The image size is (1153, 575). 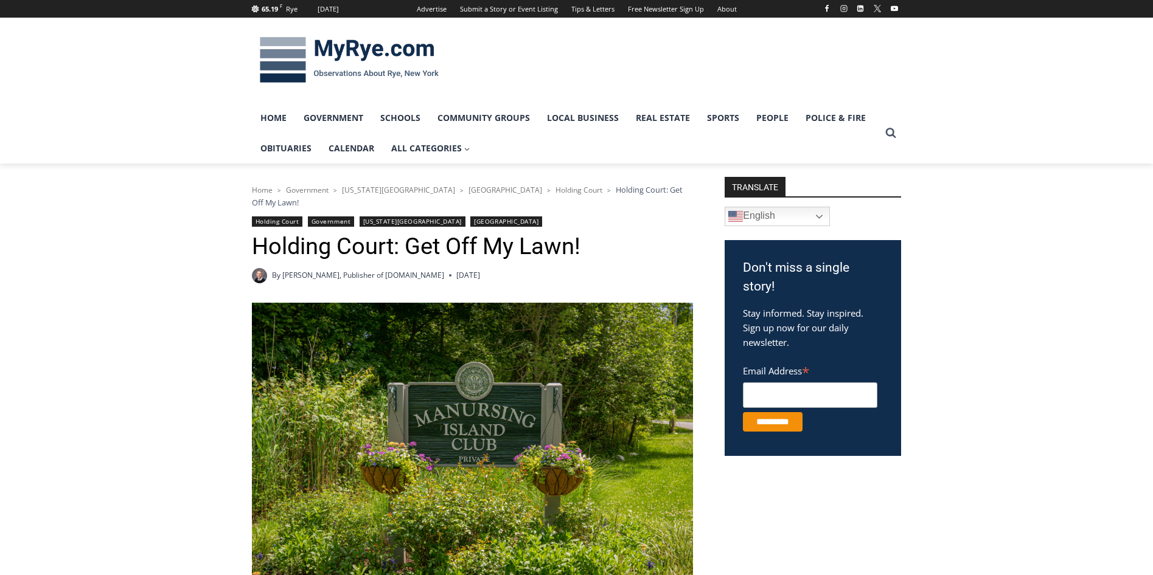 What do you see at coordinates (259, 276) in the screenshot?
I see `a: Author image` at bounding box center [259, 276].